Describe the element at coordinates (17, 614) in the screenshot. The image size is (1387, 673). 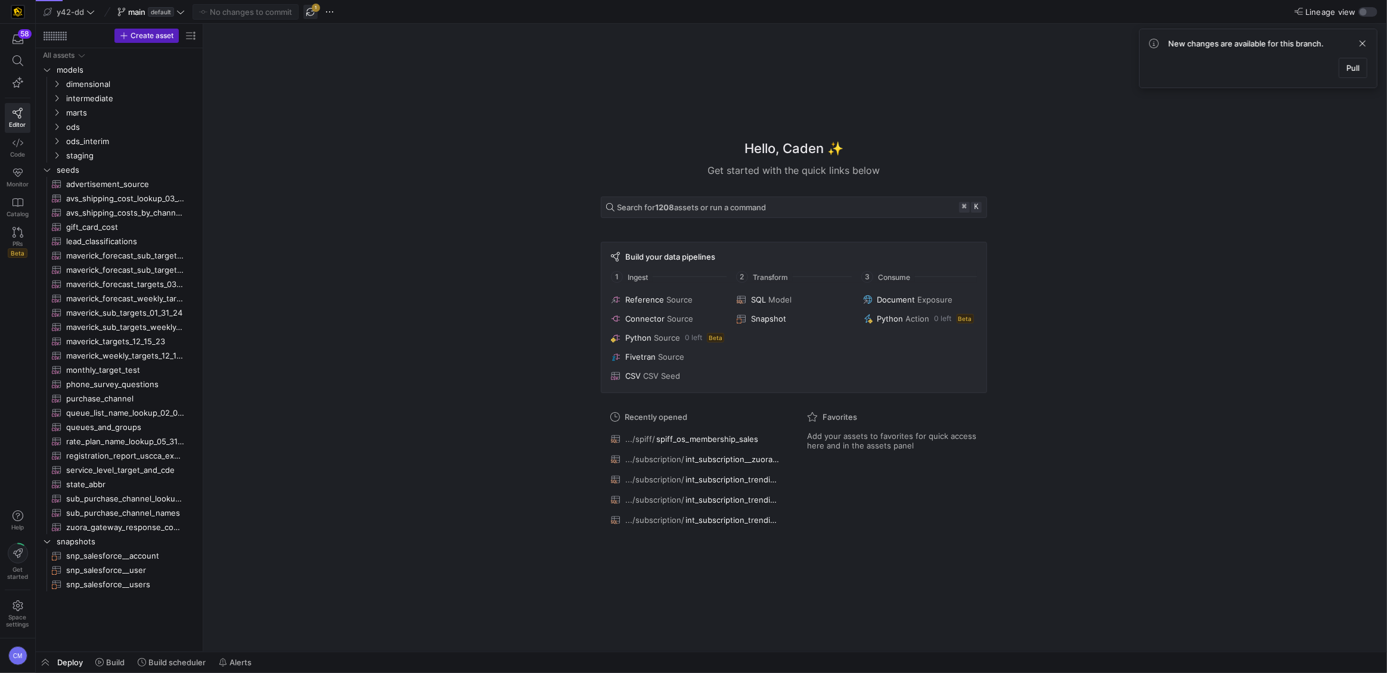
I see `a: Spacesettings` at that location.